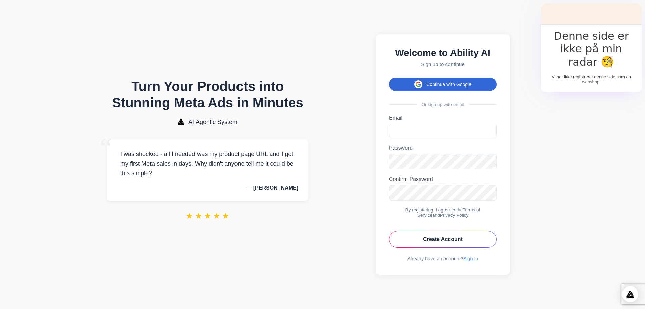 The height and width of the screenshot is (309, 645). Describe the element at coordinates (208, 94) in the screenshot. I see `h1: Turn Your Products into Stunning Meta Ads in Minutes` at that location.